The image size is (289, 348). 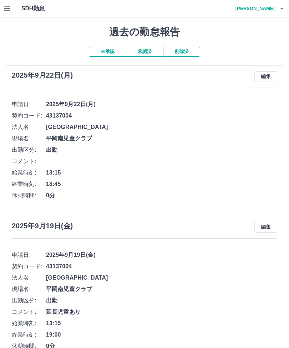 I want to click on span: 休憩時間:, so click(x=29, y=196).